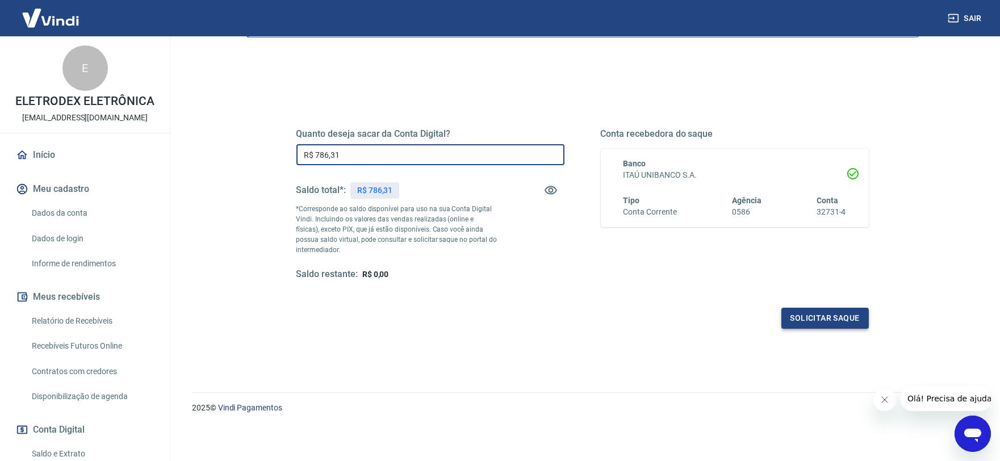  I want to click on a: Dados da conta, so click(91, 213).